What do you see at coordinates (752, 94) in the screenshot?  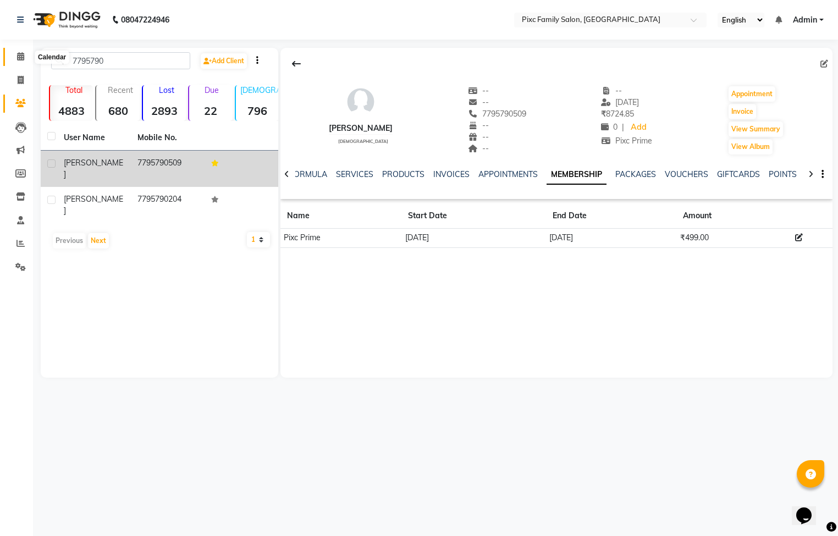 I see `button: Appointment` at bounding box center [752, 94].